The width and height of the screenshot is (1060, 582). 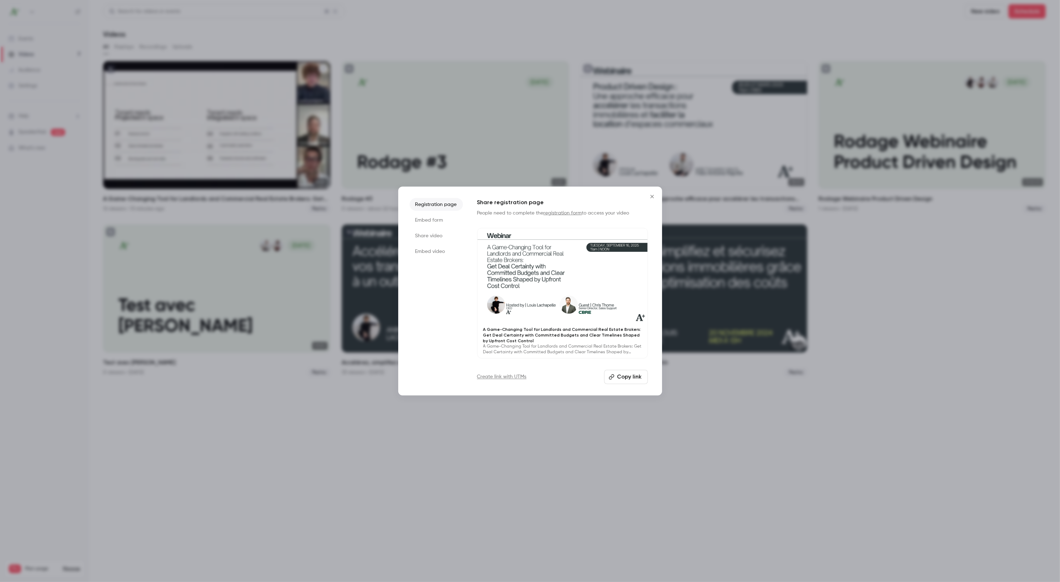 What do you see at coordinates (652, 197) in the screenshot?
I see `button: Close` at bounding box center [652, 197].